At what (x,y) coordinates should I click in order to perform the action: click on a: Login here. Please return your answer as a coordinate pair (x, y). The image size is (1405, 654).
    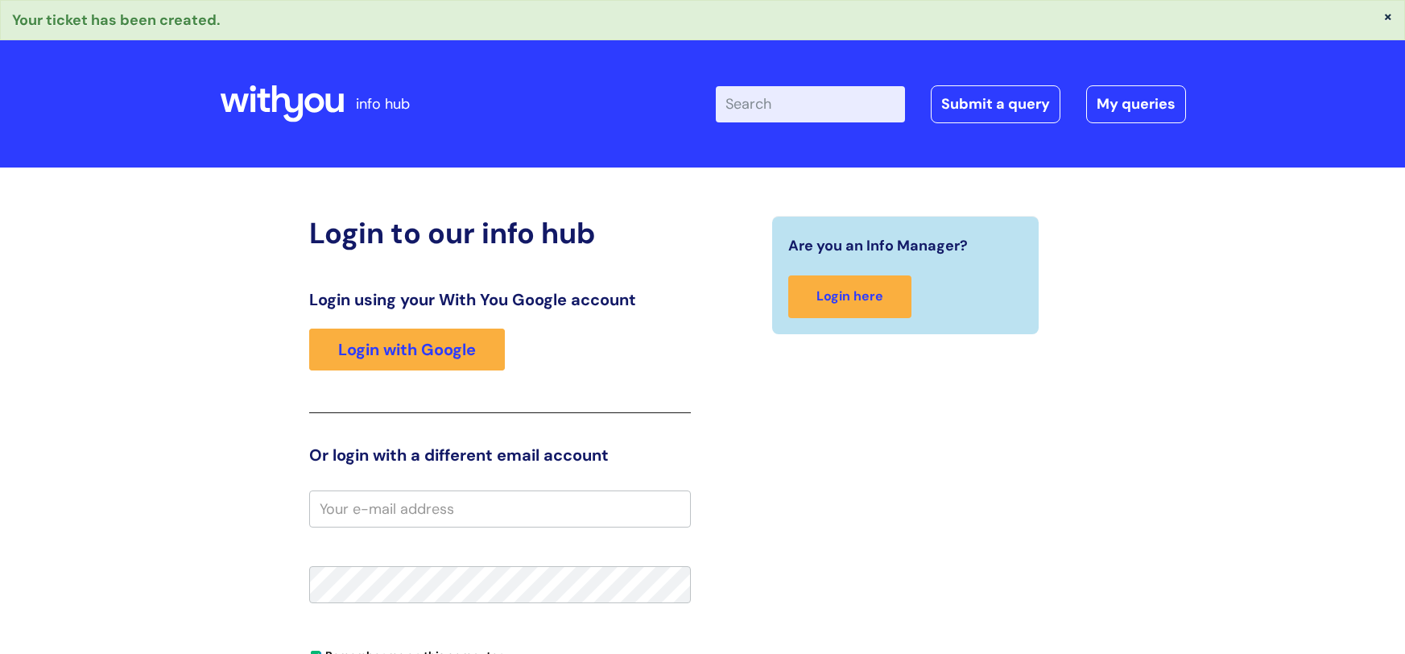
    Looking at the image, I should click on (849, 296).